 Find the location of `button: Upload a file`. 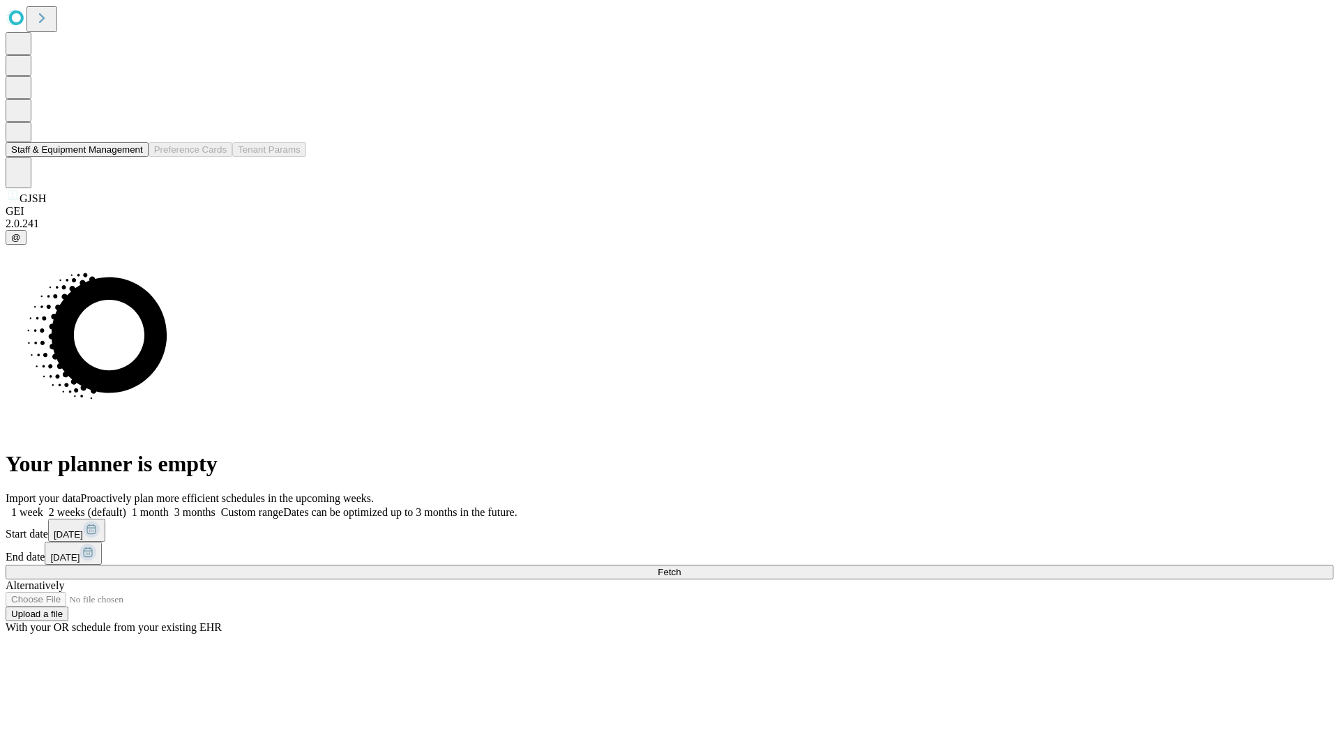

button: Upload a file is located at coordinates (37, 613).